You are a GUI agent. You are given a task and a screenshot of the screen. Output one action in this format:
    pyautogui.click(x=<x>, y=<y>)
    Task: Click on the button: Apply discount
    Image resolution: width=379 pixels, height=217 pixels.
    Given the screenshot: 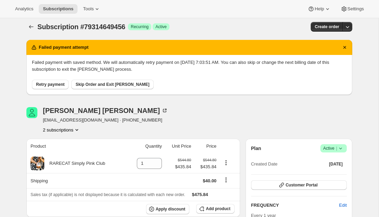 What is the action you would take?
    pyautogui.click(x=168, y=209)
    